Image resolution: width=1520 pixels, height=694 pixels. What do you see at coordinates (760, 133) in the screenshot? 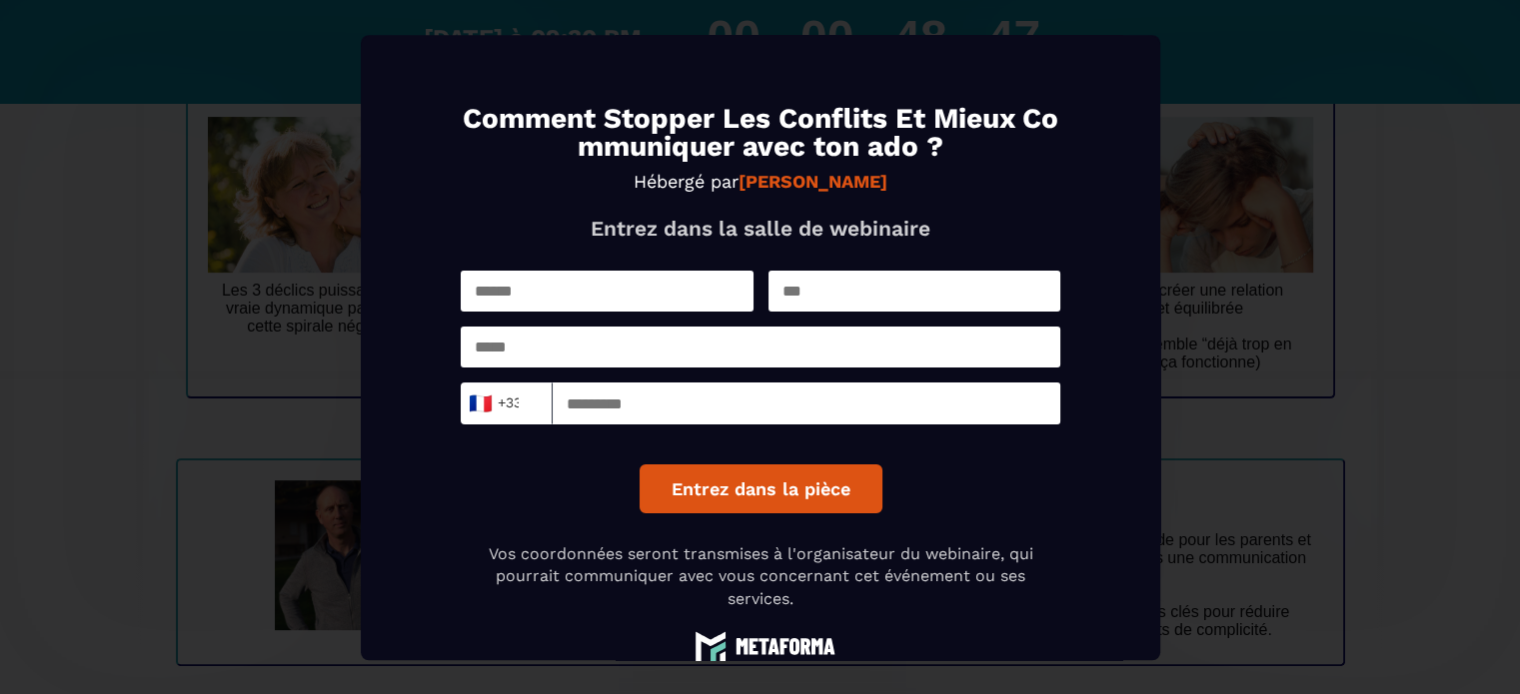
I see `h1: Comment Stopper Les Conflits Et Mieux Communiquer avec ton ado ?` at bounding box center [760, 133].